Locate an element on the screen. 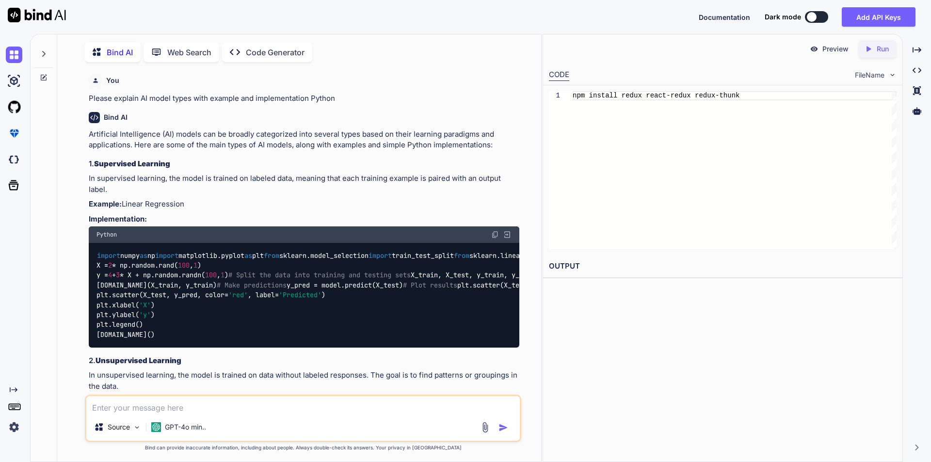 This screenshot has height=462, width=931. span: Documentation is located at coordinates (725, 17).